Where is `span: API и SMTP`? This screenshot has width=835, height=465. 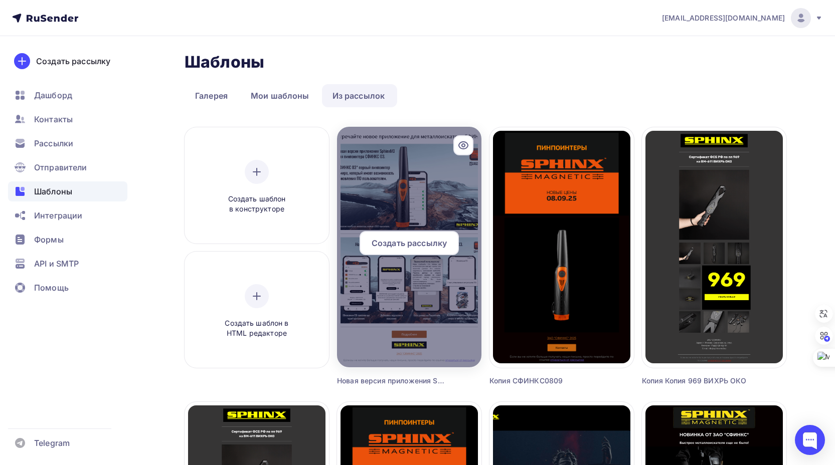 span: API и SMTP is located at coordinates (56, 264).